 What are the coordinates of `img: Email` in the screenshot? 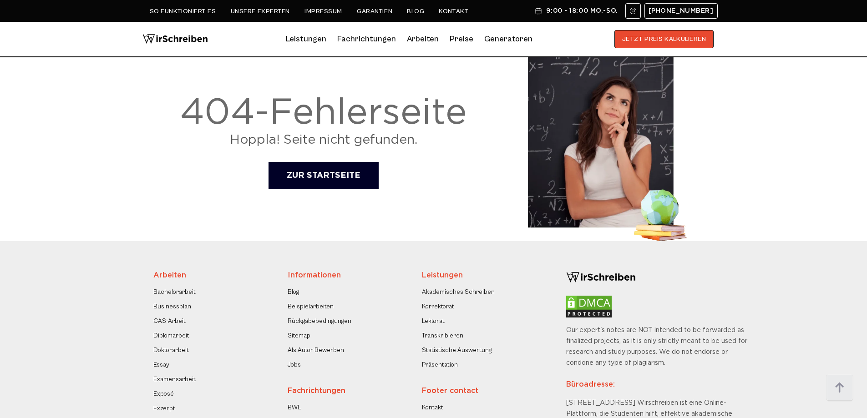 It's located at (633, 11).